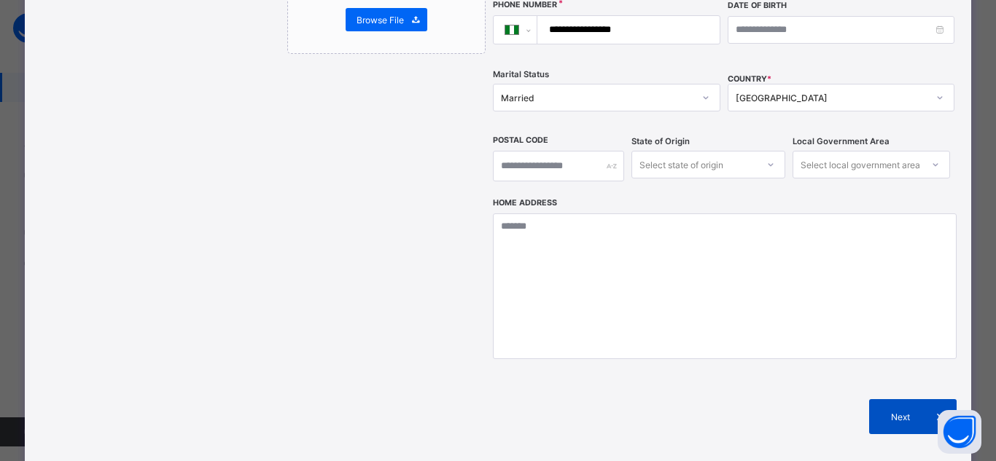  Describe the element at coordinates (900, 417) in the screenshot. I see `span: Next` at that location.